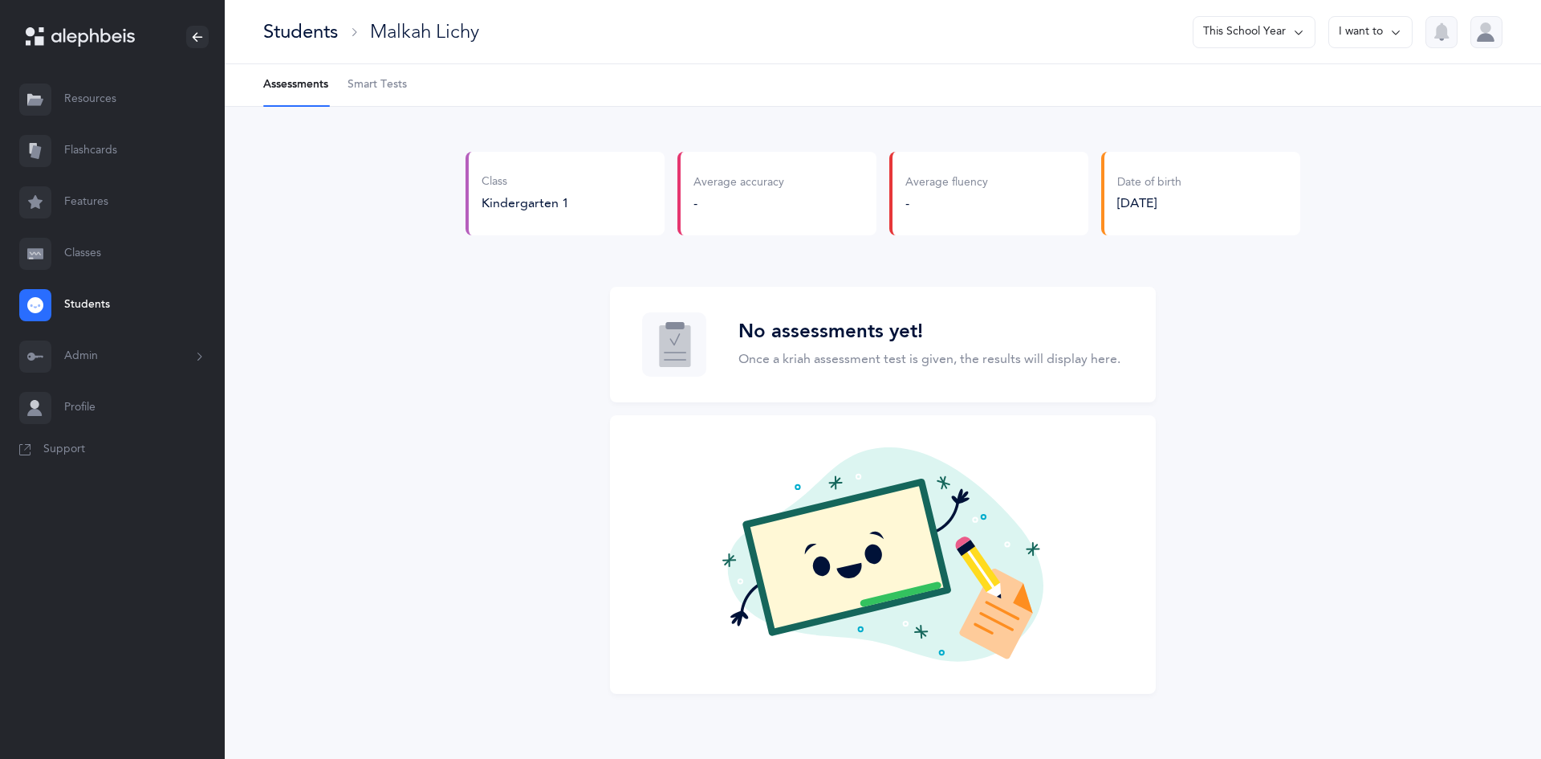 The height and width of the screenshot is (759, 1541). Describe the element at coordinates (64, 450) in the screenshot. I see `span: Support` at that location.